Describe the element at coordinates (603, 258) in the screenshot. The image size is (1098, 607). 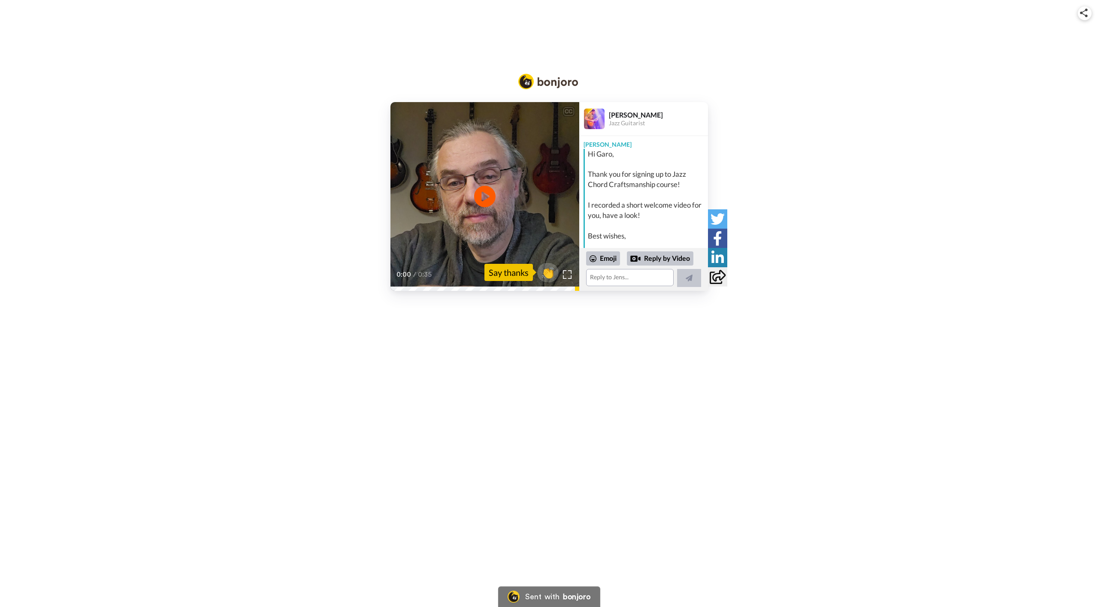
I see `div: Emoji` at that location.